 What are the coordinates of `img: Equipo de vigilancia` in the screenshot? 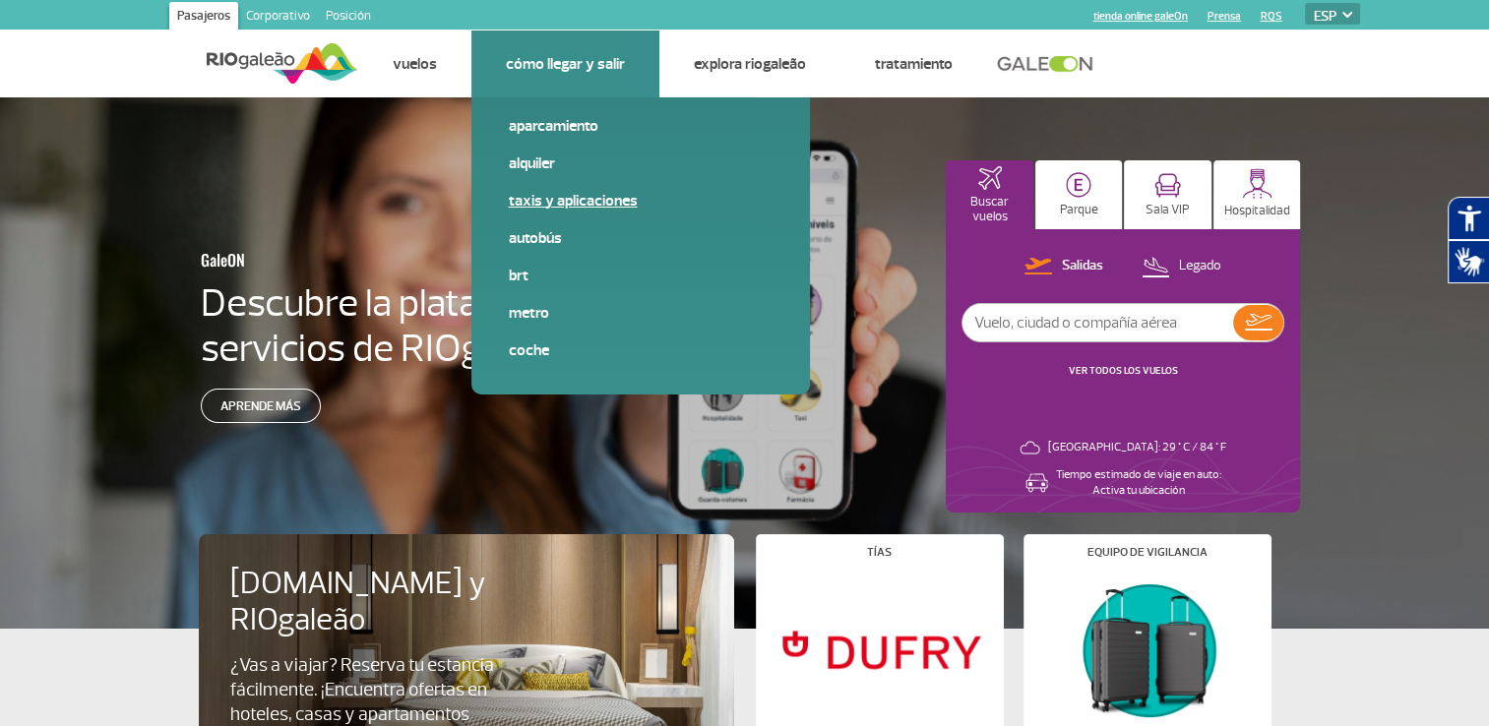 It's located at (1147, 650).